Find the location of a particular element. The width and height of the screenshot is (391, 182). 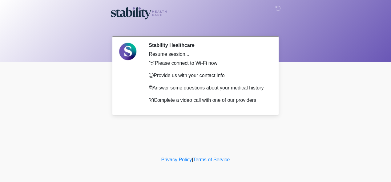

p: Answer some questions about your medical history is located at coordinates (208, 88).